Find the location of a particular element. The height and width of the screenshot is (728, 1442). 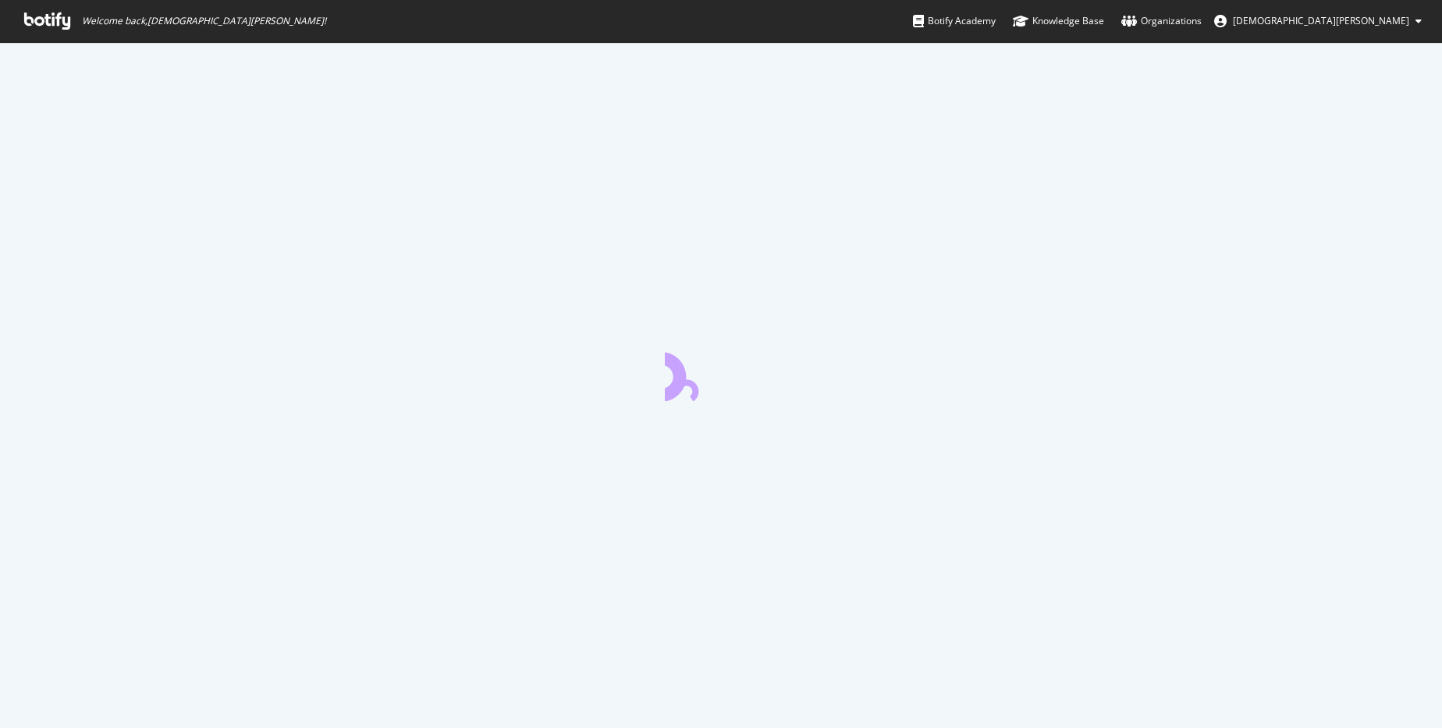

div: animation is located at coordinates (721, 373).